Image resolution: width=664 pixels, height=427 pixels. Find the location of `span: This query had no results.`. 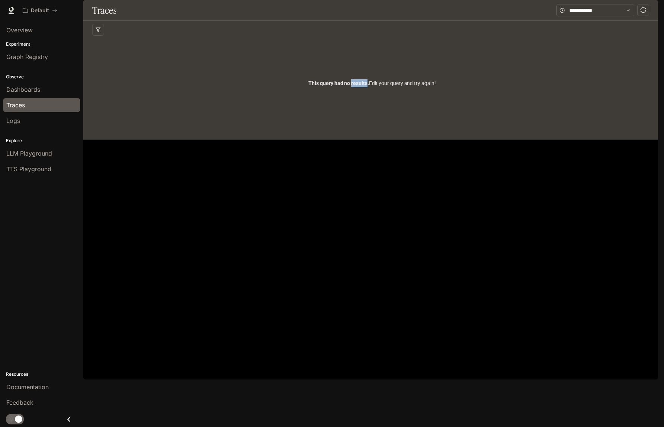

span: This query had no results. is located at coordinates (338, 83).